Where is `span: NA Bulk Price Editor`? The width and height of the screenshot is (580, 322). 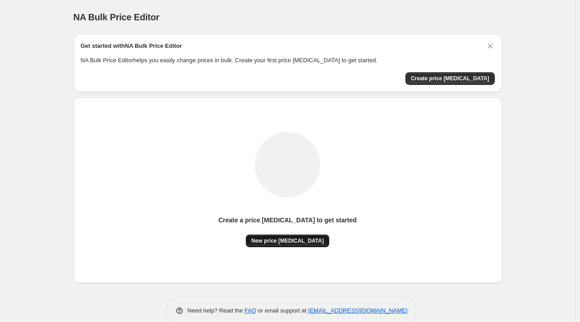
span: NA Bulk Price Editor is located at coordinates (116, 17).